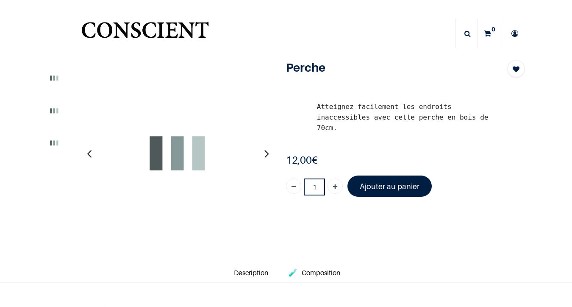  I want to click on font: Ajouter au panier, so click(389, 186).